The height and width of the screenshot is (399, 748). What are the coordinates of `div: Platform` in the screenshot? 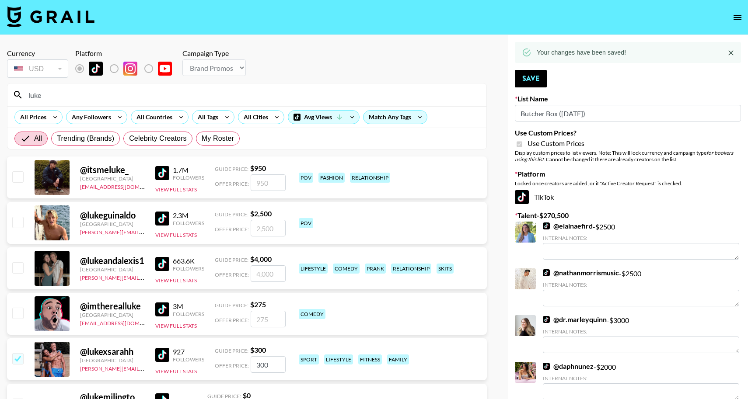 It's located at (127, 53).